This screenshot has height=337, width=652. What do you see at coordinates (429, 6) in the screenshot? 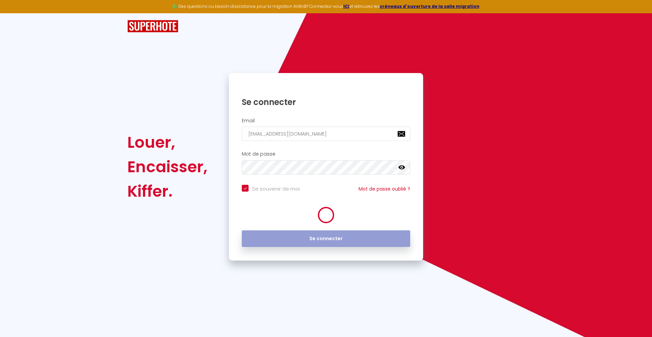
I see `strong: créneaux d'ouverture de la salle migration` at bounding box center [429, 6].